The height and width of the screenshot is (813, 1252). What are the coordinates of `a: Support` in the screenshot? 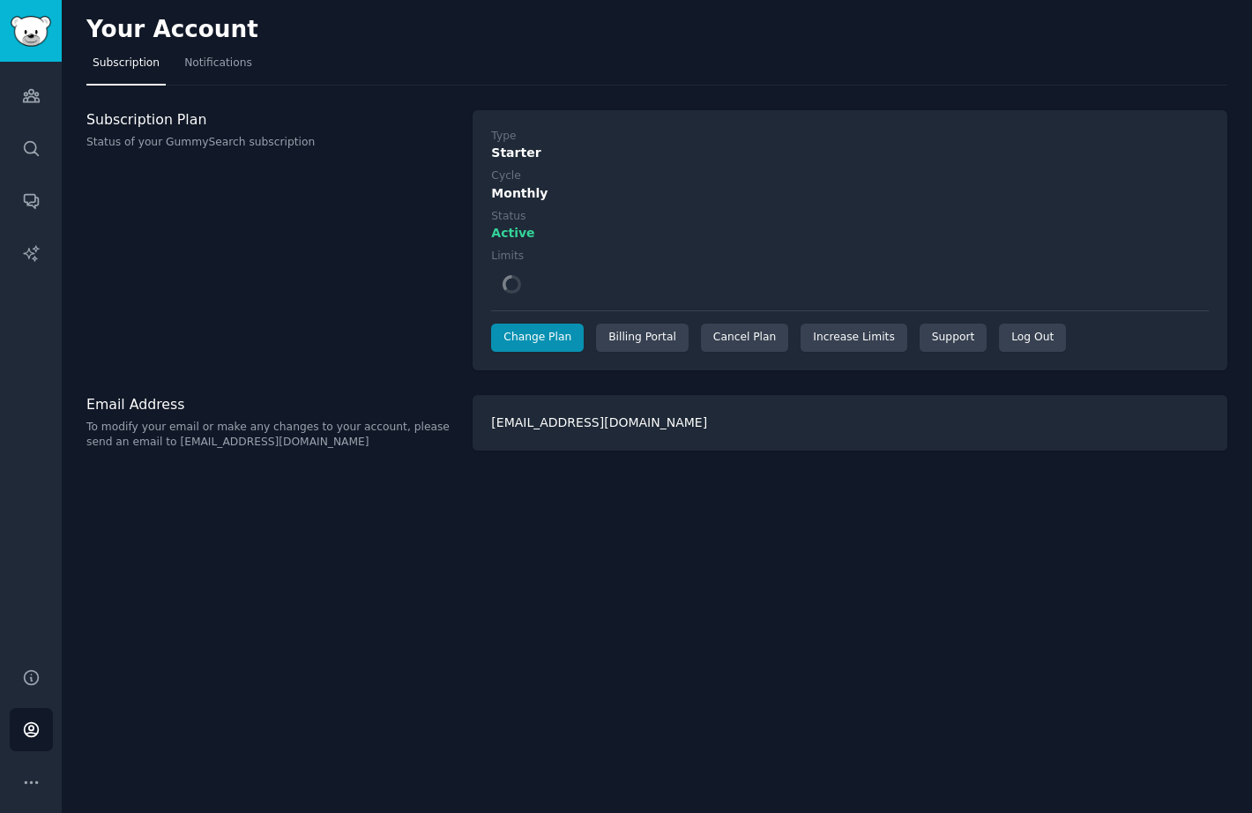 It's located at (953, 338).